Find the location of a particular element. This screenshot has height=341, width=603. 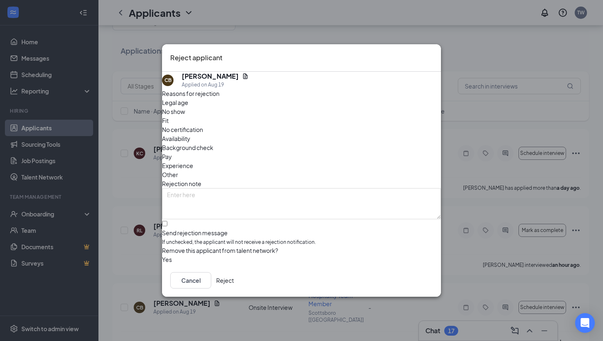

span: Experience is located at coordinates (178, 166).